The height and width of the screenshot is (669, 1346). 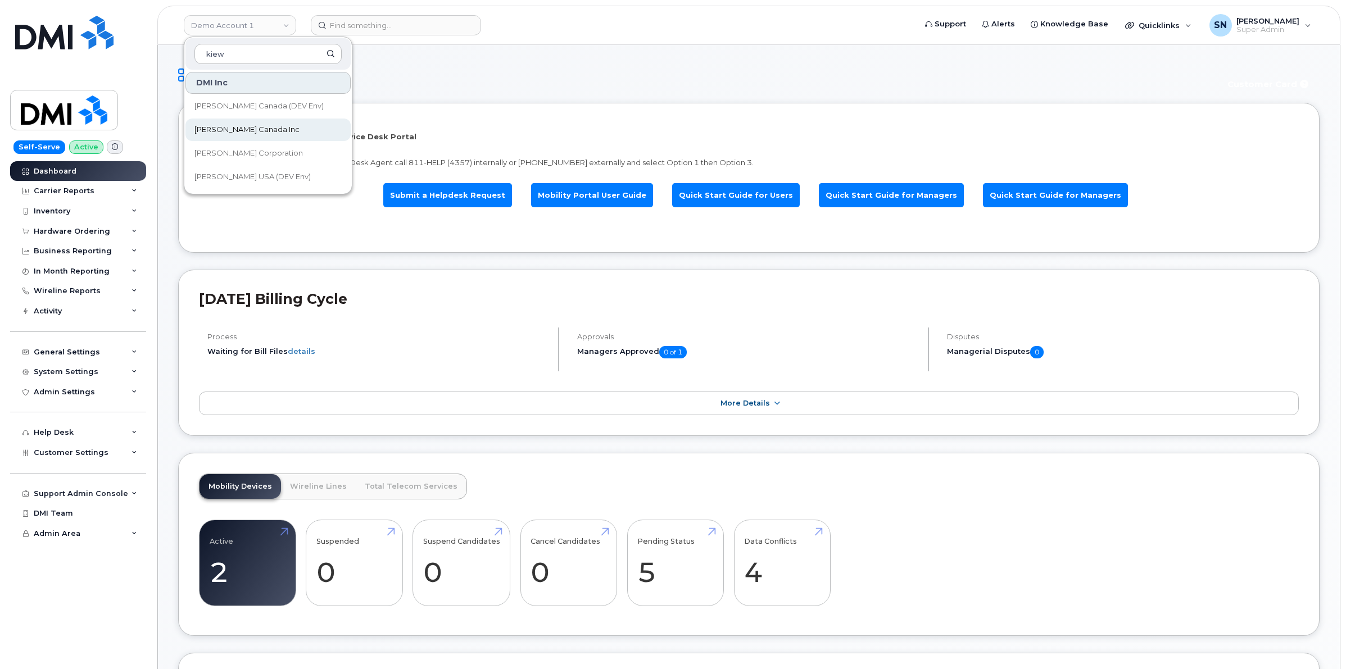 What do you see at coordinates (1123, 337) in the screenshot?
I see `h4: Disputes` at bounding box center [1123, 337].